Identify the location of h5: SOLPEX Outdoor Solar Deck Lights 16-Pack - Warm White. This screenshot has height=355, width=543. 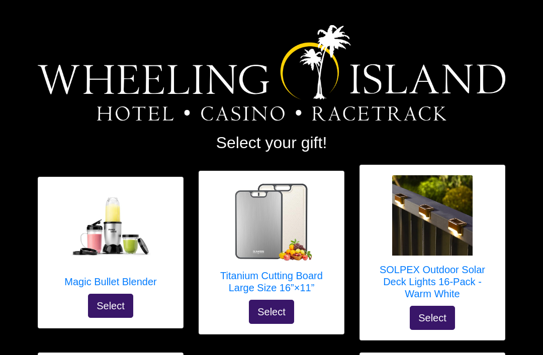
(432, 282).